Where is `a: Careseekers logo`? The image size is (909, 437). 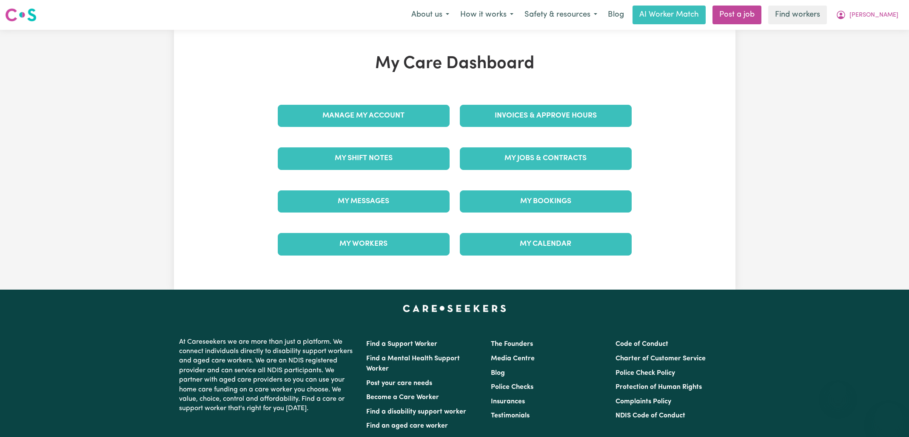
a: Careseekers logo is located at coordinates (21, 15).